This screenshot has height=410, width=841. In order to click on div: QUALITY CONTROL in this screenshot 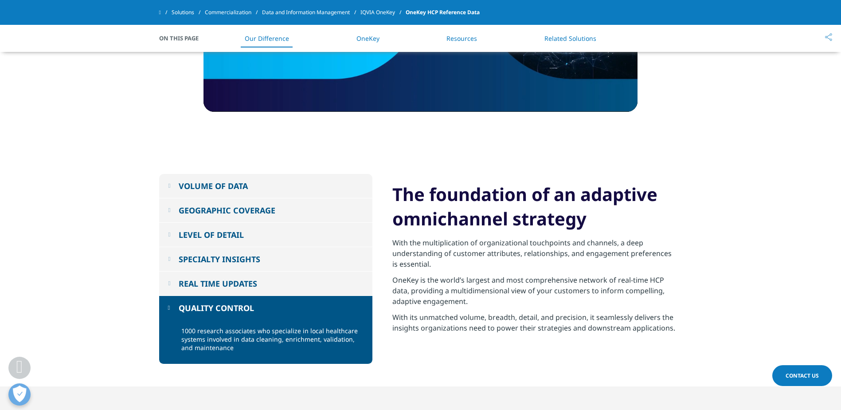, I will do `click(216, 308)`.